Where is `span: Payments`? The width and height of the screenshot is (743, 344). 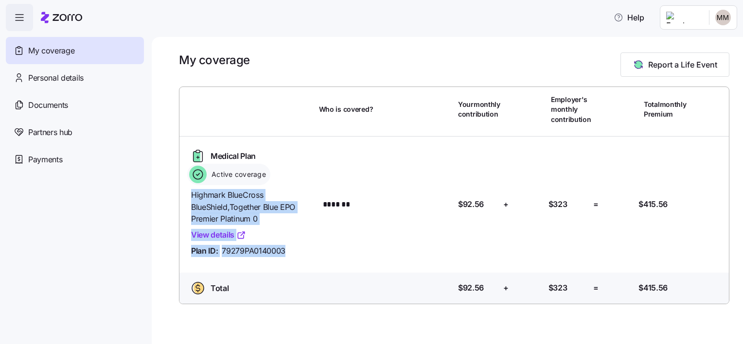 span: Payments is located at coordinates (45, 159).